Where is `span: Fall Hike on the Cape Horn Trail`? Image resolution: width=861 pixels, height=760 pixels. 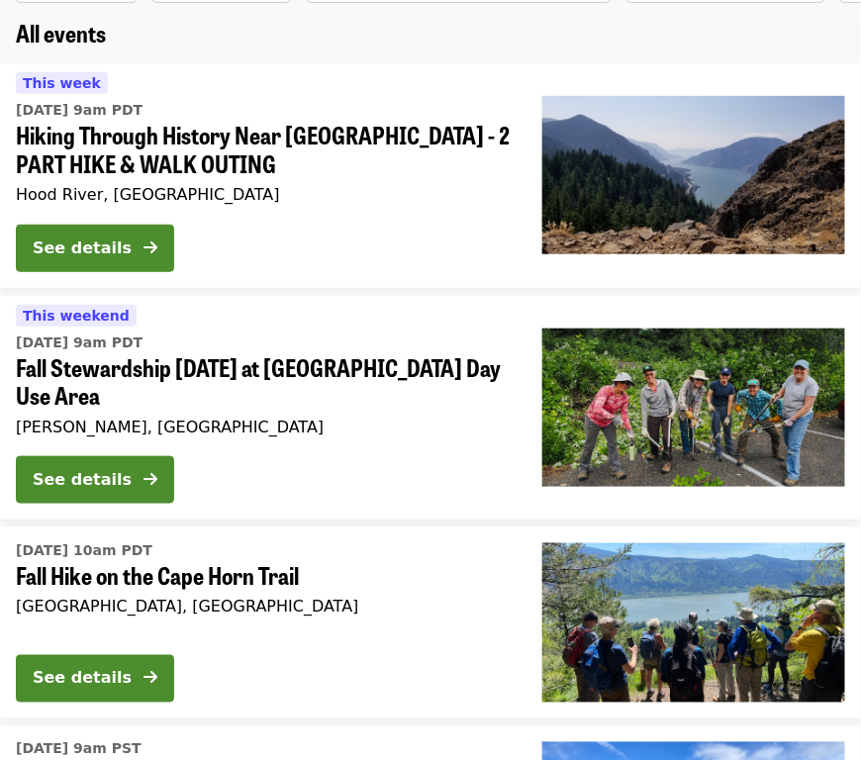 span: Fall Hike on the Cape Horn Trail is located at coordinates (263, 575).